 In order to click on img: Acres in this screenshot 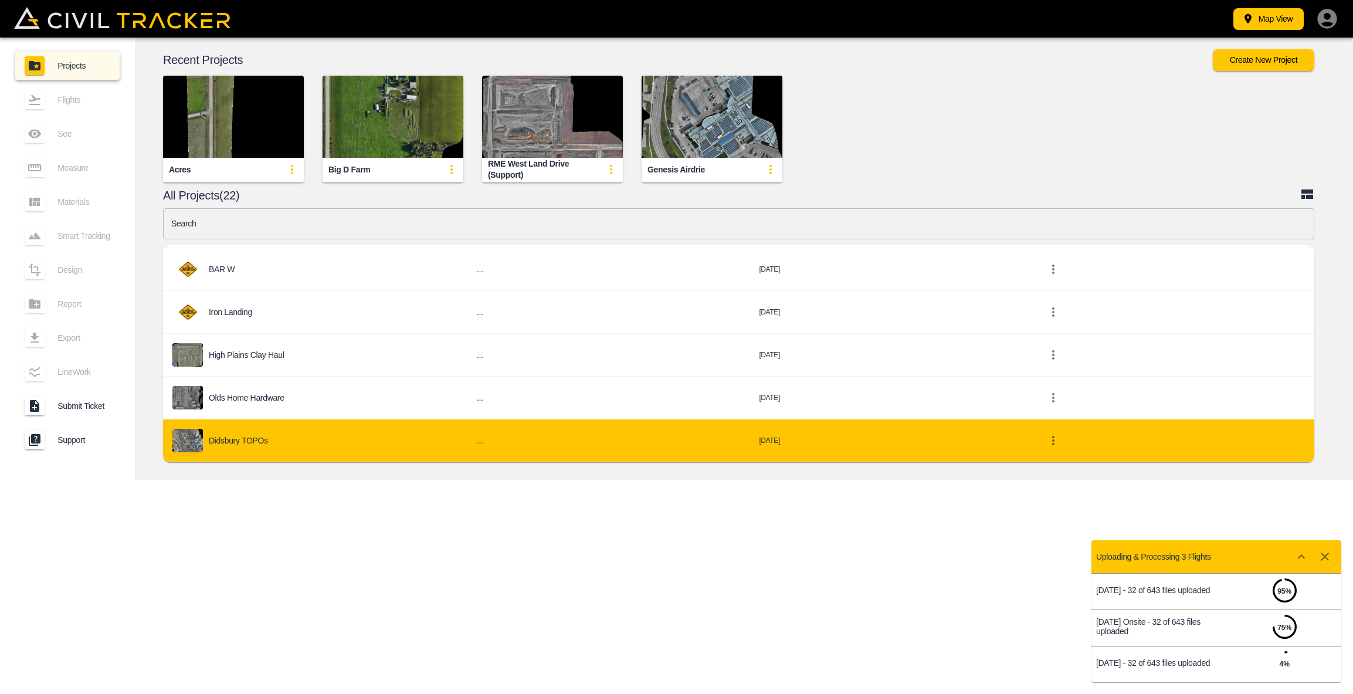, I will do `click(233, 117)`.